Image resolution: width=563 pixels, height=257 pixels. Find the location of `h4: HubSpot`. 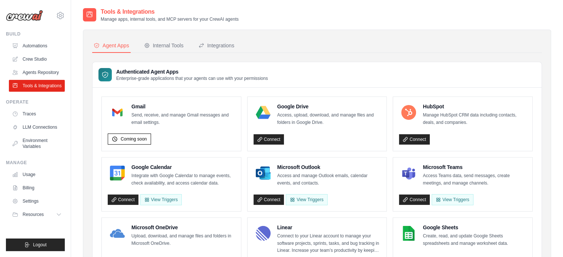

h4: HubSpot is located at coordinates (474, 107).